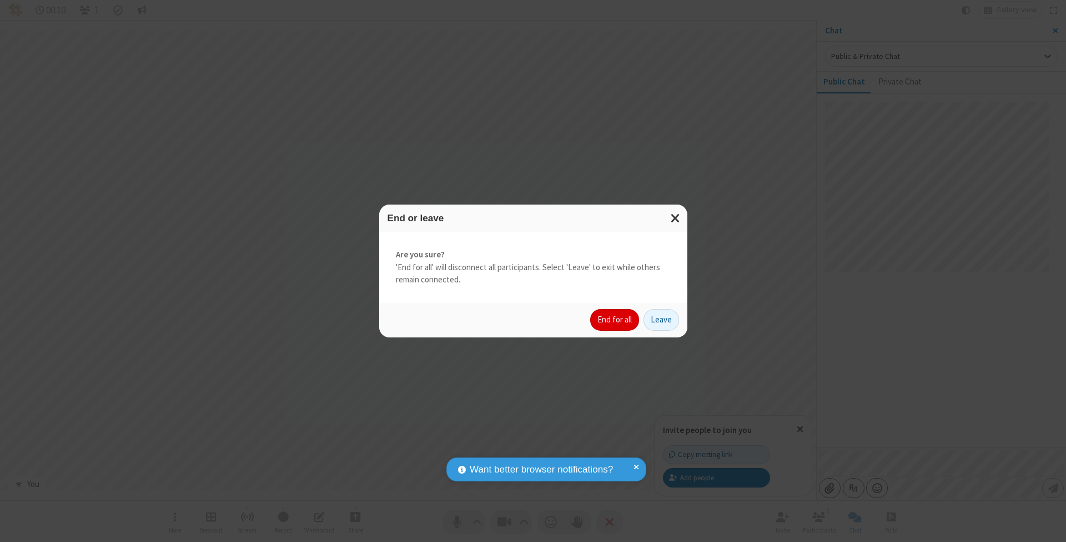 This screenshot has height=542, width=1066. I want to click on div: 'End for all' will disconnect all participants. Select 'Leave' to exit while others remain connec..., so click(533, 267).